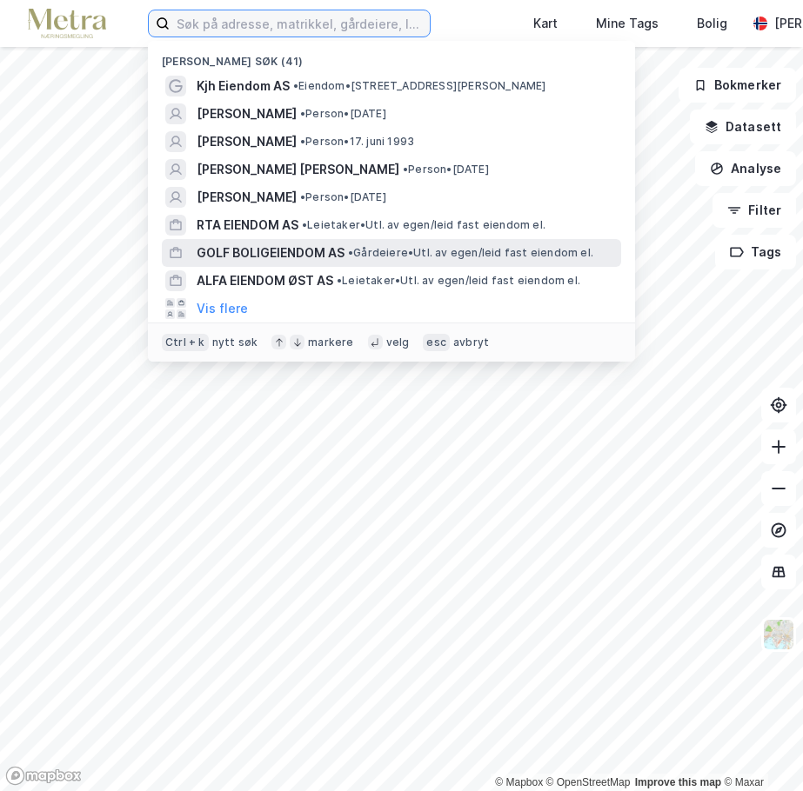 Image resolution: width=803 pixels, height=791 pixels. I want to click on button: Vis flere, so click(222, 309).